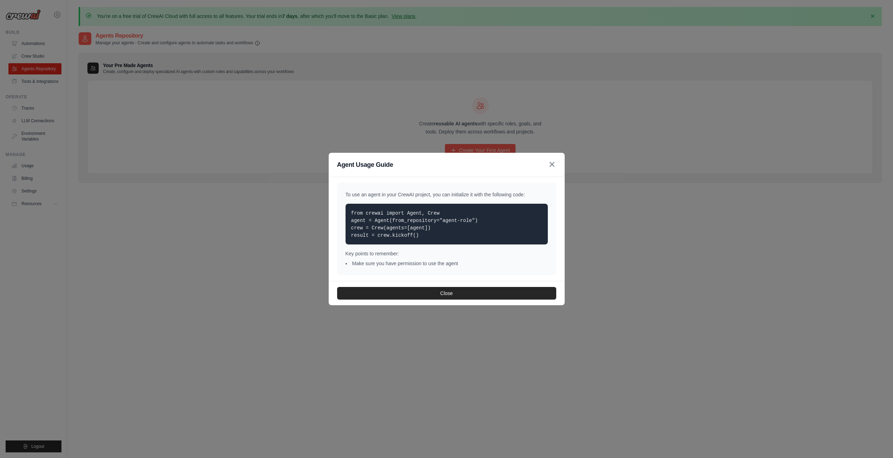 The image size is (893, 458). Describe the element at coordinates (446, 263) in the screenshot. I see `li: Make sure you have permission to use the agent` at that location.